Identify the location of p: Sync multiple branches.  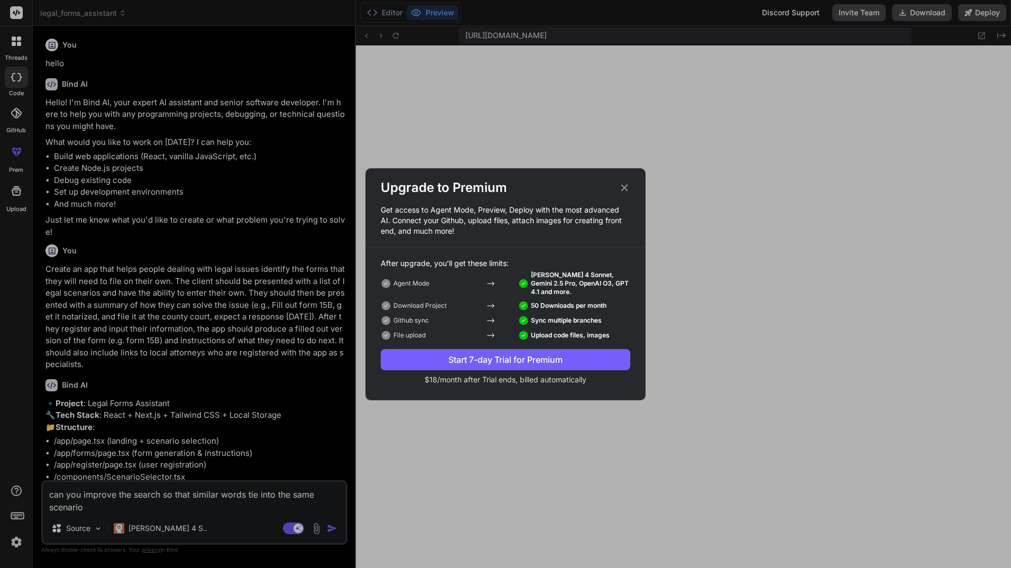
(566, 320).